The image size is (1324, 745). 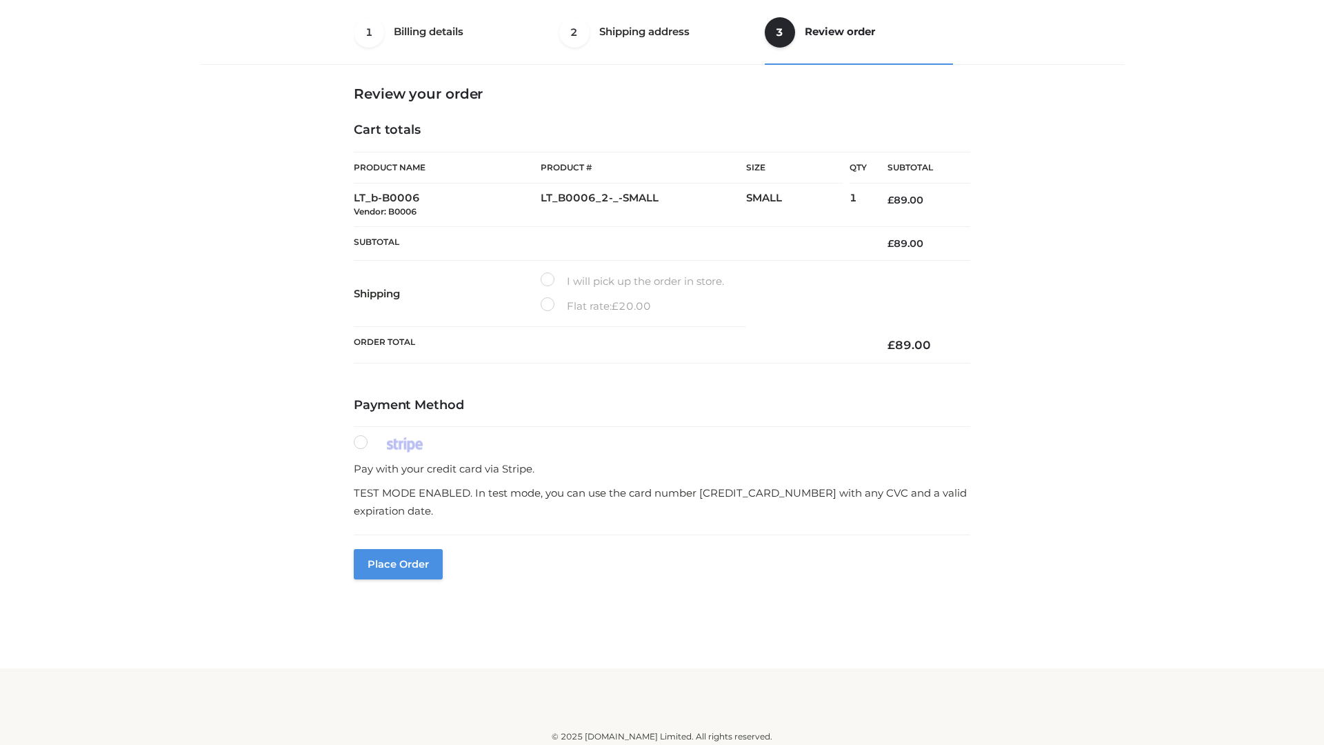 What do you see at coordinates (662, 469) in the screenshot?
I see `p: Pay with your credit card via Stripe.` at bounding box center [662, 469].